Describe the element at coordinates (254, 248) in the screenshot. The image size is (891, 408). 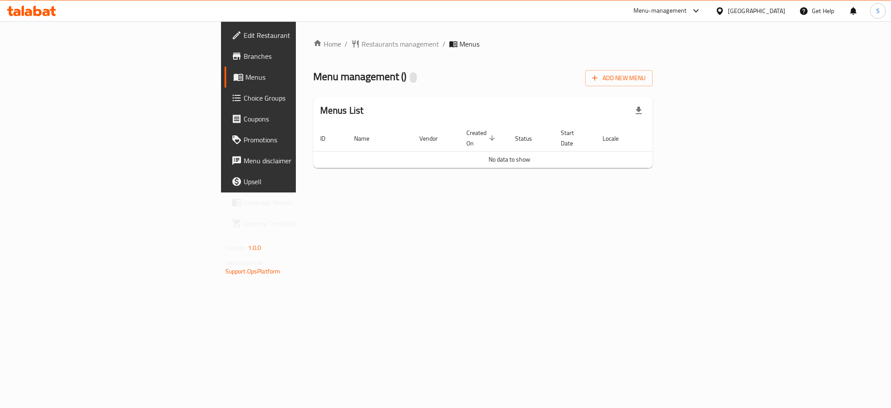
I see `span: 1.0.0` at that location.